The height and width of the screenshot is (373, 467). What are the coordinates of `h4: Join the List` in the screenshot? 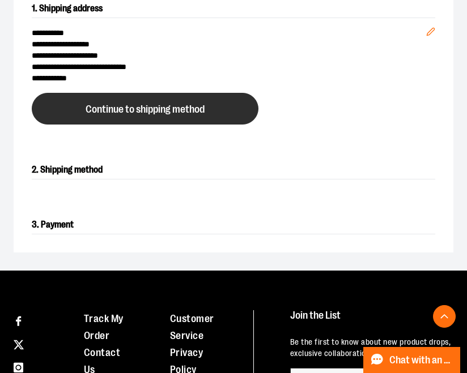 It's located at (374, 321).